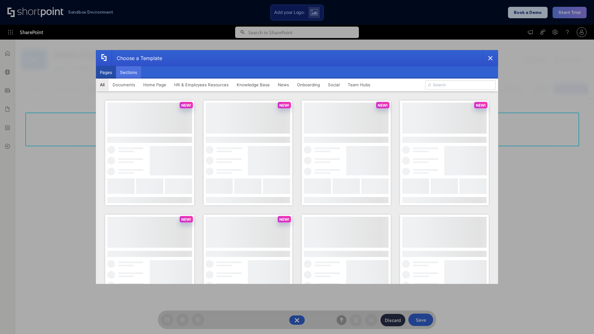  I want to click on button: Onboarding, so click(309, 85).